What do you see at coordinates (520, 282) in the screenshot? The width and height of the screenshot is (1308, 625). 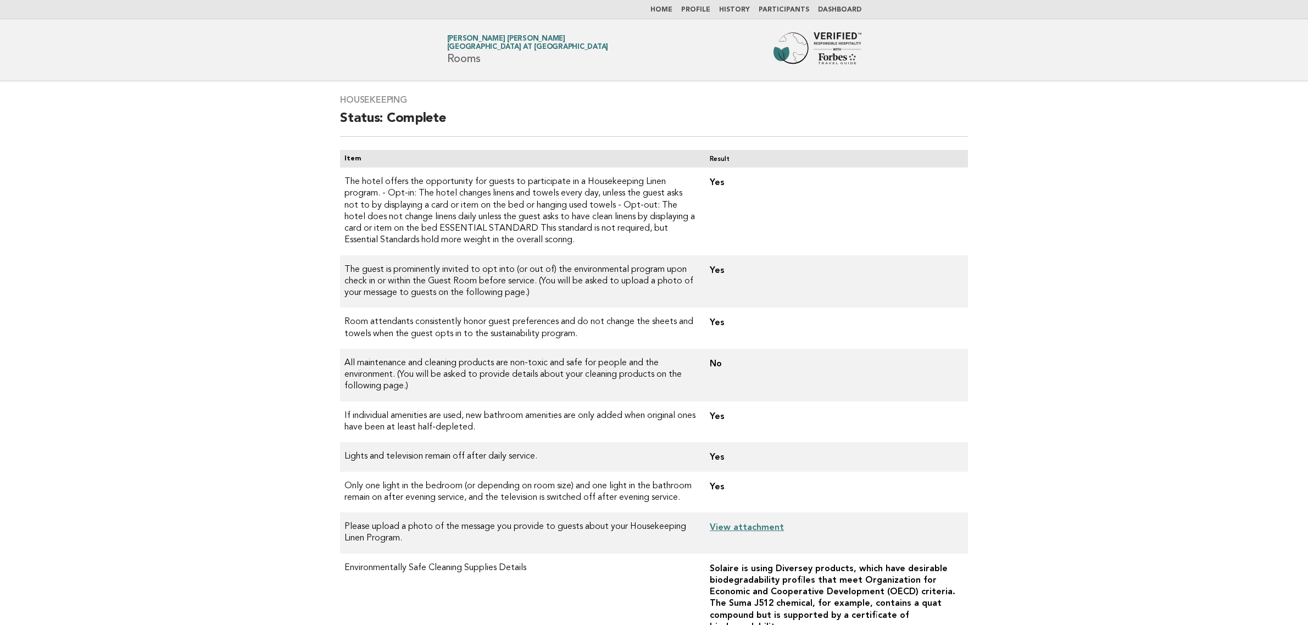 I see `td: The guest is prominently invited to opt into (or out of) the environmental program upon check in ...` at bounding box center [520, 282].